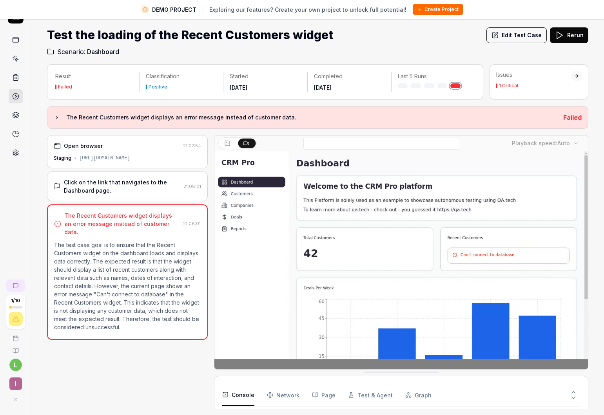 The image size is (604, 415). Describe the element at coordinates (158, 87) in the screenshot. I see `div: Positive` at that location.